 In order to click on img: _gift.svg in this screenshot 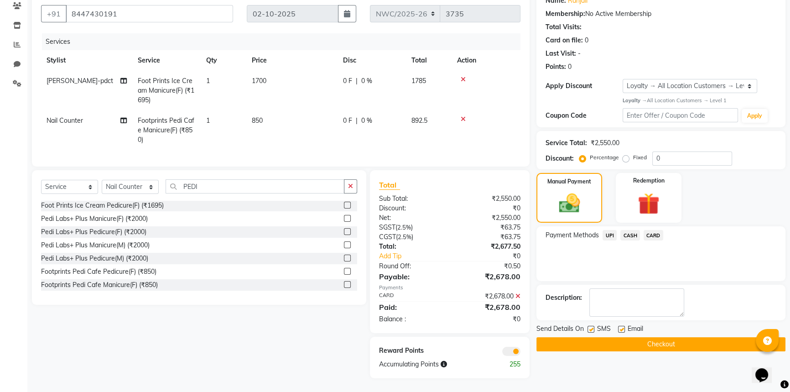, I will do `click(649, 204)`.